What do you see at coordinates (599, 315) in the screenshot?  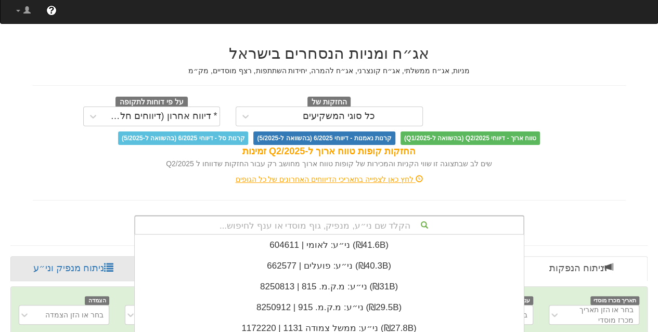 I see `div: בחר או הזן תאריך מכרז מוסדי` at bounding box center [599, 315].